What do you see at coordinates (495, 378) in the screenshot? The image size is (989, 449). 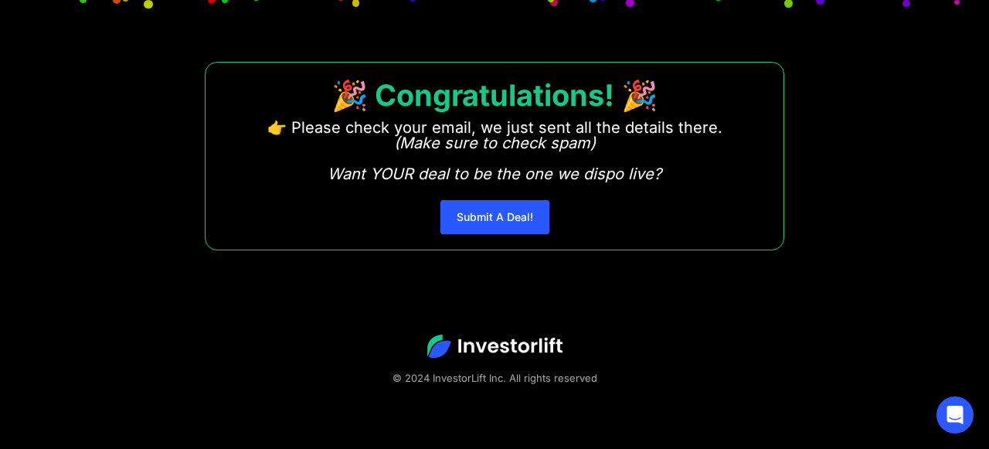 I see `div: © 2024 InvestorLift Inc. All rights reserved` at bounding box center [495, 378].